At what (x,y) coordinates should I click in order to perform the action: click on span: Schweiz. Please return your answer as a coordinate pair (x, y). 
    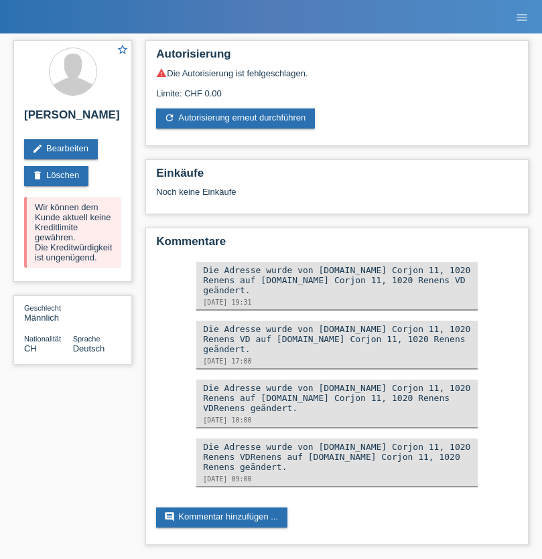
    Looking at the image, I should click on (30, 348).